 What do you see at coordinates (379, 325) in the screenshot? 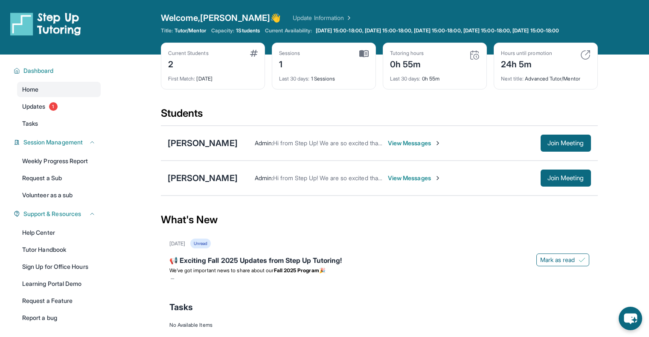
I see `div: No Available Items` at bounding box center [379, 325].